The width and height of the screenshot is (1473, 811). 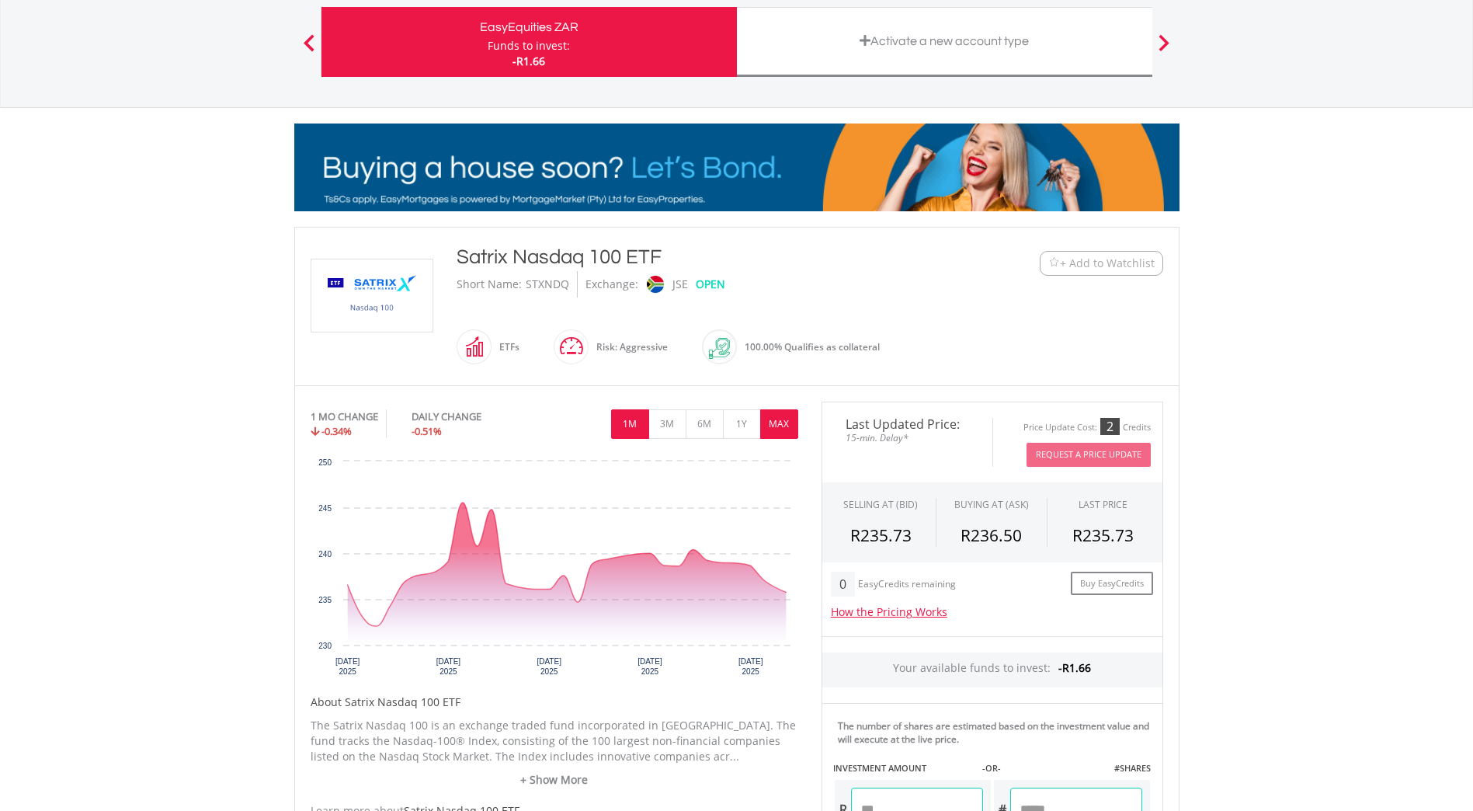 I want to click on button: MAX, so click(x=779, y=424).